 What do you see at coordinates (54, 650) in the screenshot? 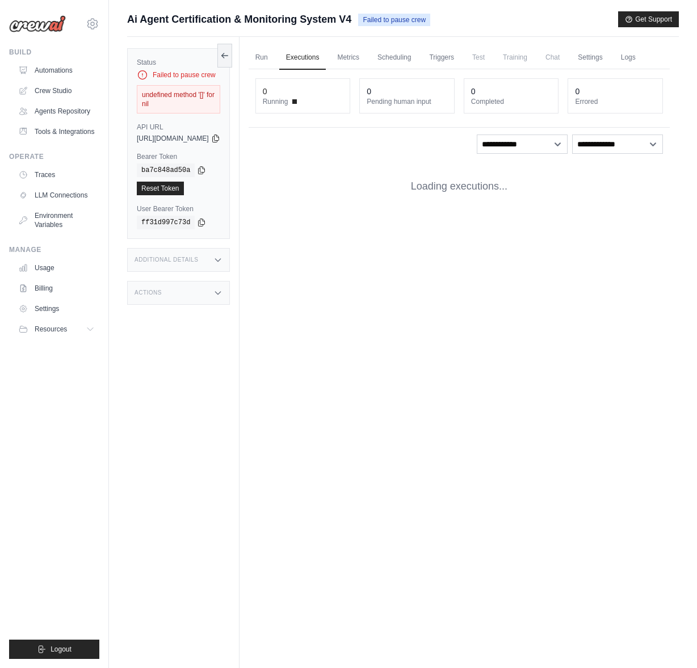
I see `button: Logout` at bounding box center [54, 650].